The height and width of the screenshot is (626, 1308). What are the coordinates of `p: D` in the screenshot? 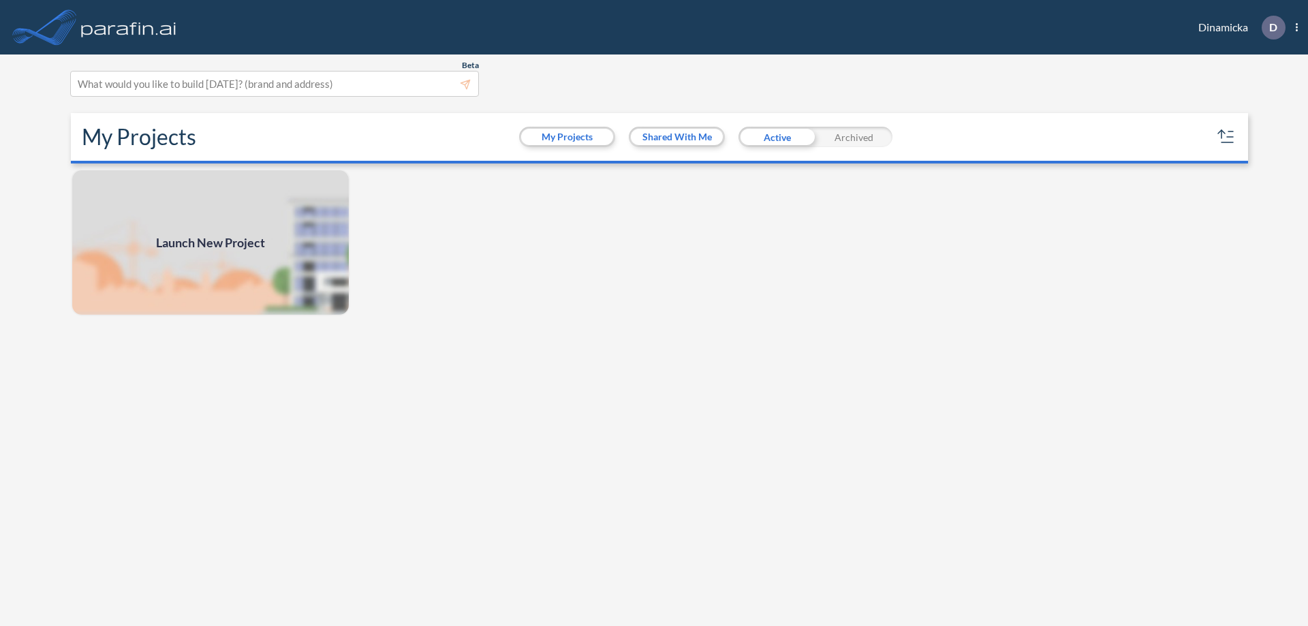 It's located at (1273, 27).